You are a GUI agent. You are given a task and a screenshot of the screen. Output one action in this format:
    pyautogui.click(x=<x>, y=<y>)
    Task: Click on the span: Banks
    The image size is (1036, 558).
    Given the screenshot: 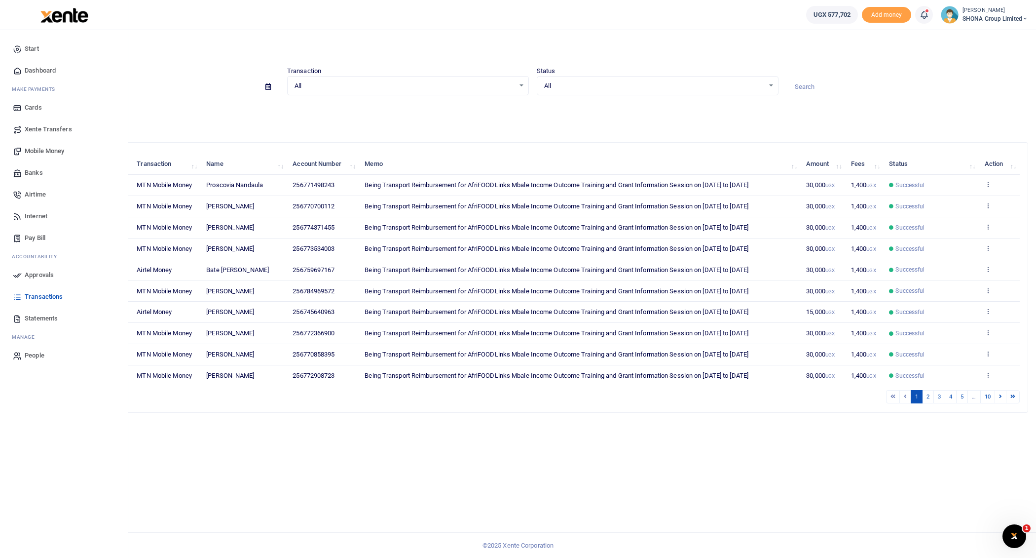 What is the action you would take?
    pyautogui.click(x=34, y=173)
    